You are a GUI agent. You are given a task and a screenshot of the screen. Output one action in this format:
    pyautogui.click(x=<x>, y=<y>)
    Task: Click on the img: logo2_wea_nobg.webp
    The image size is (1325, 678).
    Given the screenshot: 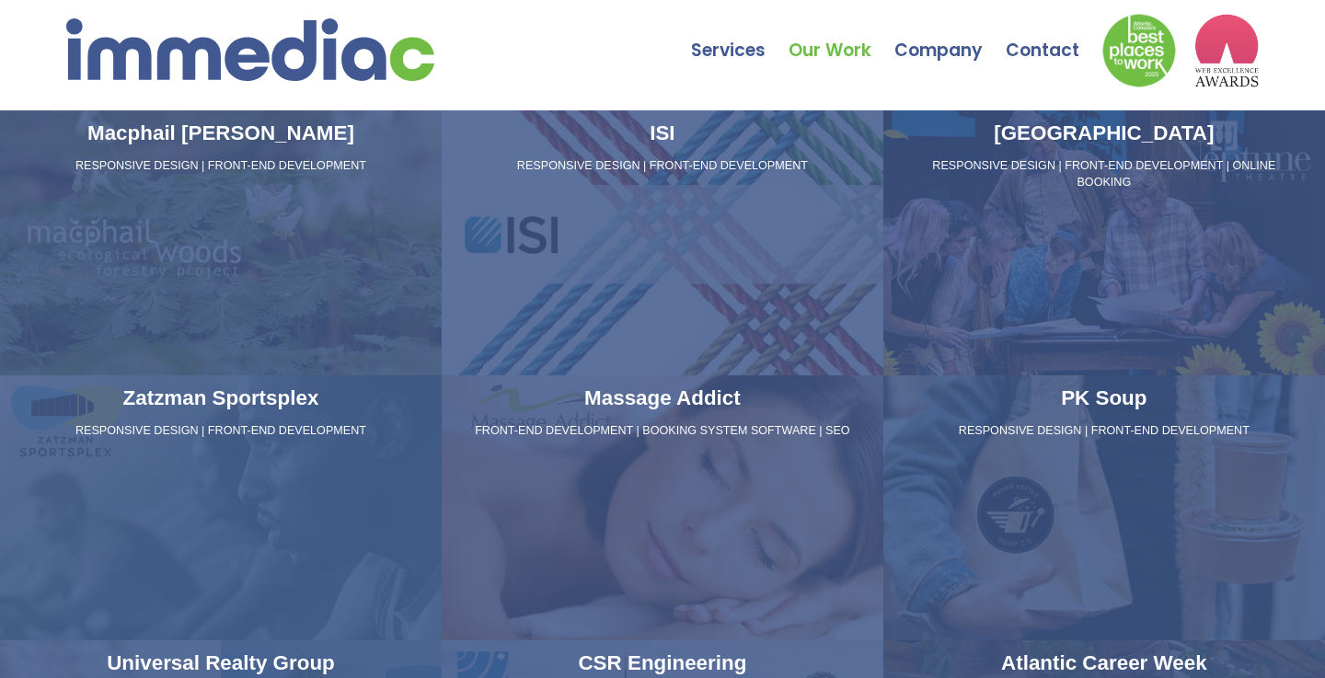 What is the action you would take?
    pyautogui.click(x=1226, y=51)
    